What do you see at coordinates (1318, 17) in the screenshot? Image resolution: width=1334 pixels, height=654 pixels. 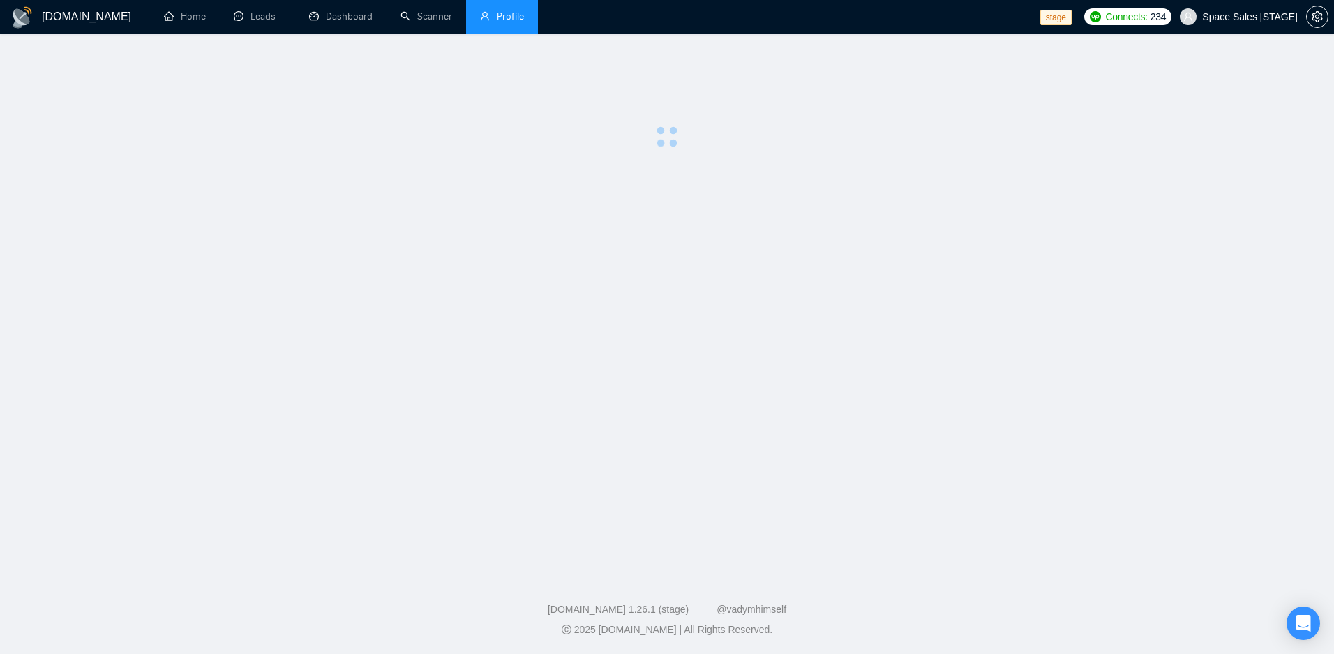 I see `a: setting` at bounding box center [1318, 17].